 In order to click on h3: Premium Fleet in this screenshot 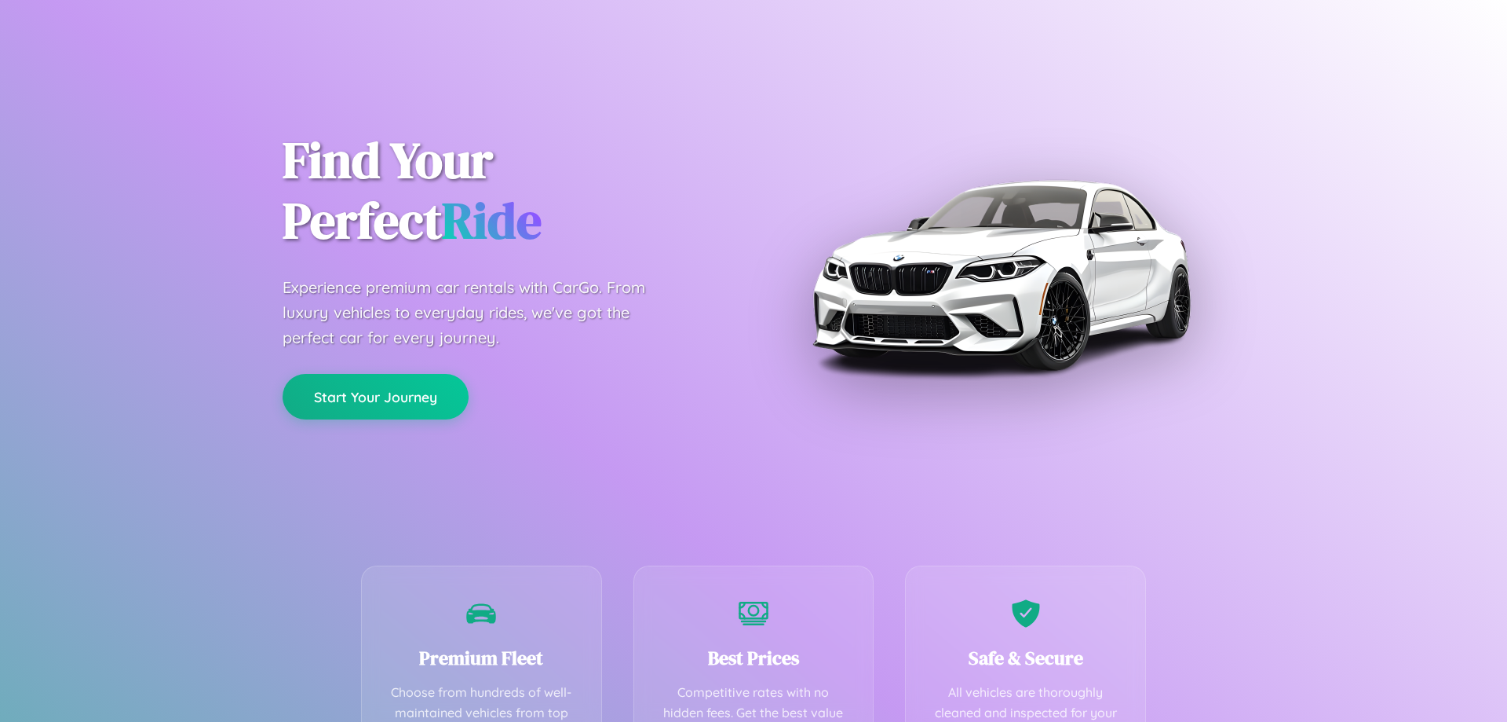, I will do `click(481, 657)`.